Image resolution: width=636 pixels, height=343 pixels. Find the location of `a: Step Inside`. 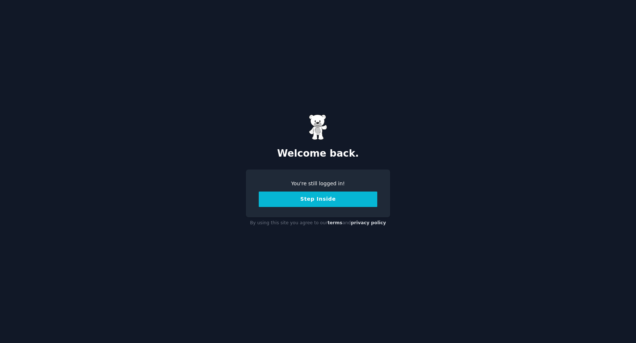

a: Step Inside is located at coordinates (318, 199).